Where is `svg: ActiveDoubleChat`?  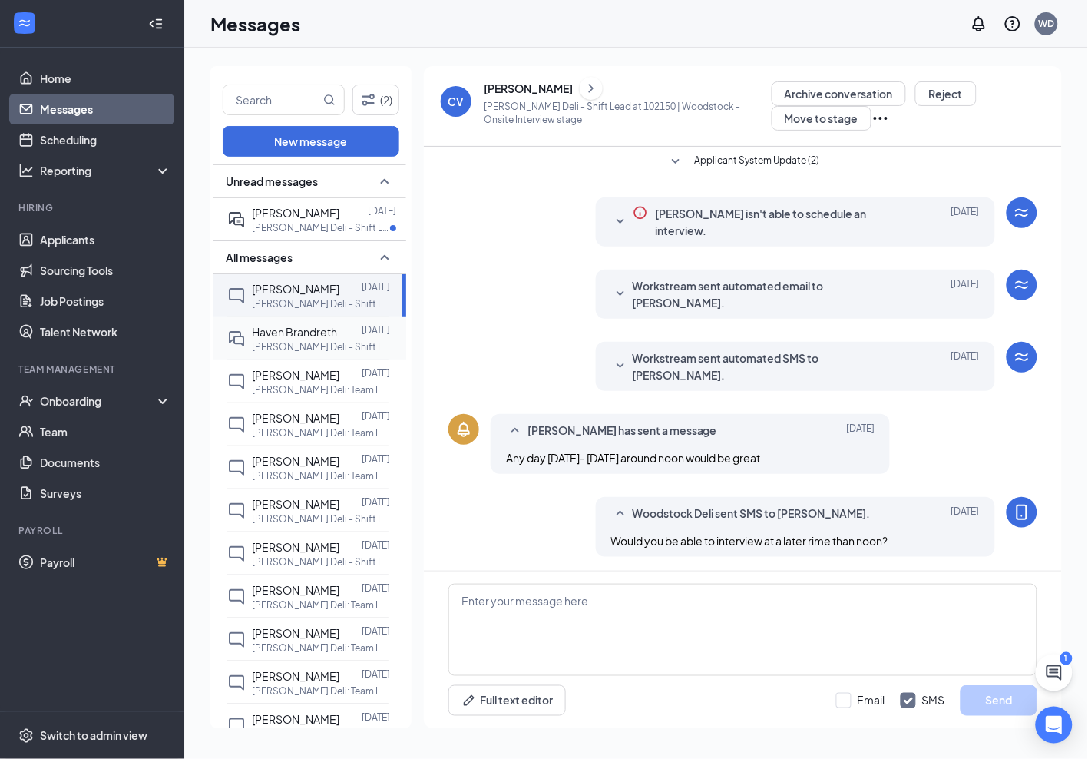 svg: ActiveDoubleChat is located at coordinates (237, 220).